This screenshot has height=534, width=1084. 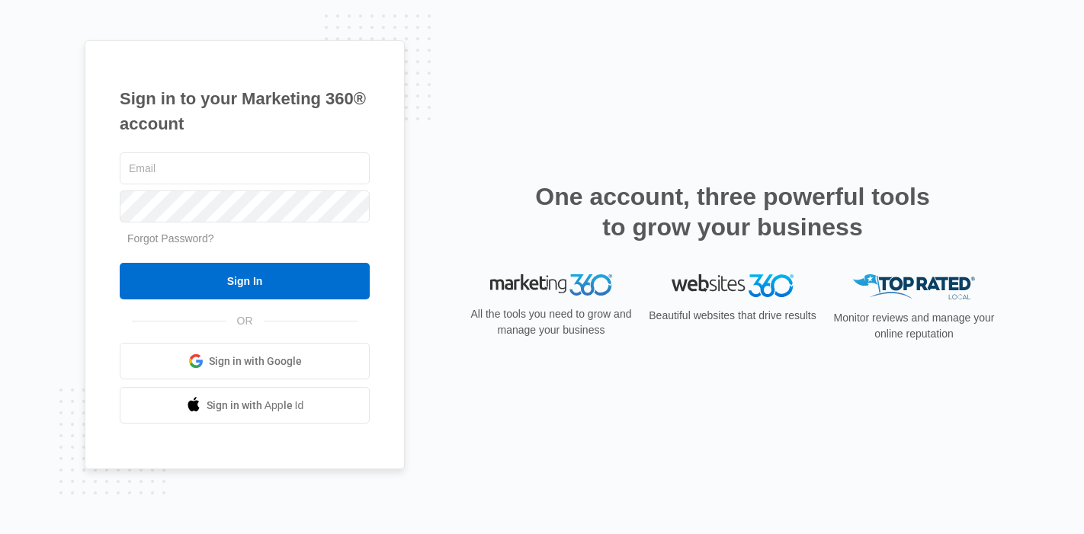 What do you see at coordinates (732, 285) in the screenshot?
I see `img: Websites 360` at bounding box center [732, 285].